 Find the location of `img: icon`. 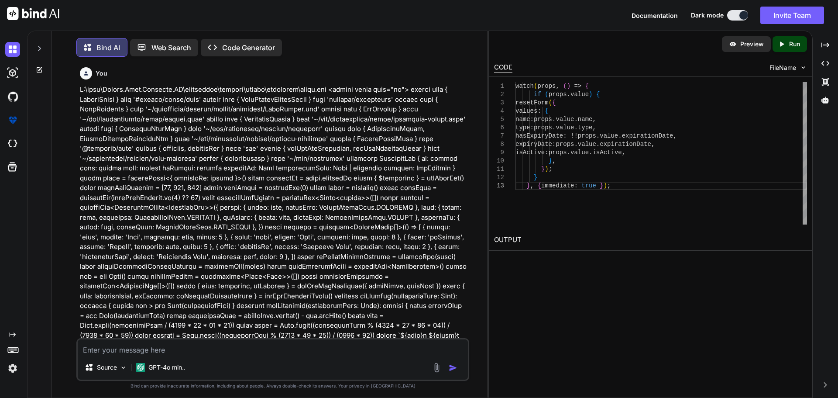

img: icon is located at coordinates (453, 368).